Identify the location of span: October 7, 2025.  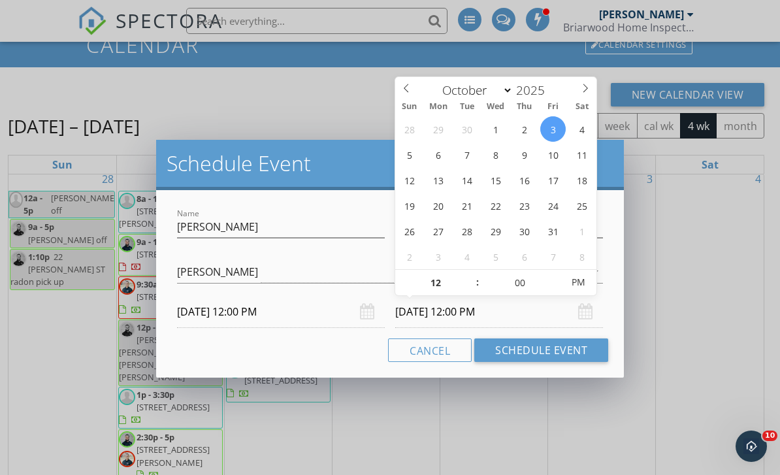
(467, 154).